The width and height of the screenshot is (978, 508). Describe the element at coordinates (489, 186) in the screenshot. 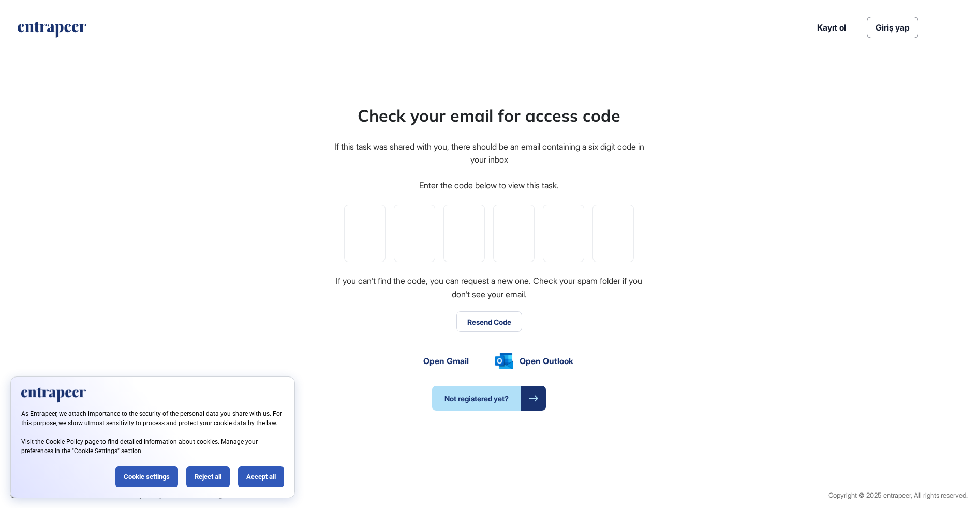

I see `div: Enter the code below to view this task.` at that location.